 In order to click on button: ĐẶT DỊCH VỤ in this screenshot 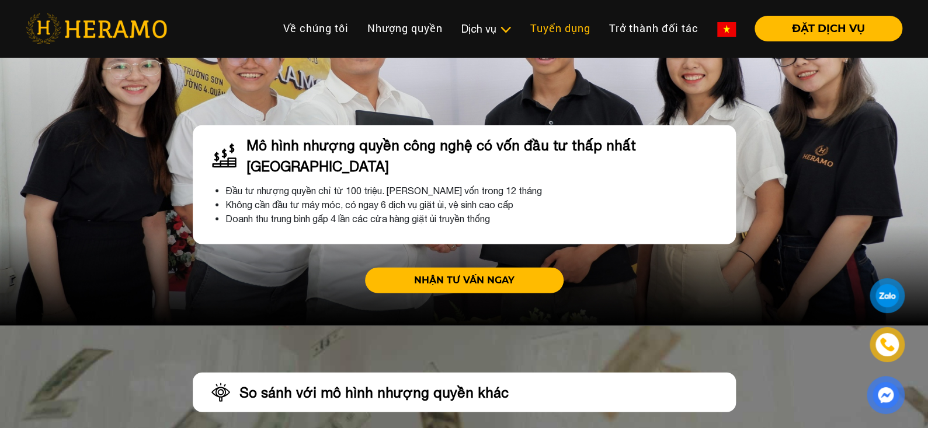, I will do `click(828, 29)`.